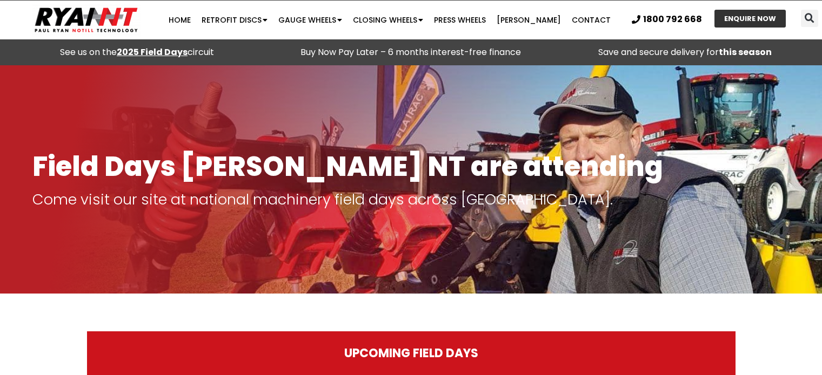 The width and height of the screenshot is (822, 375). What do you see at coordinates (750, 18) in the screenshot?
I see `span: ENQUIRE NOW` at bounding box center [750, 18].